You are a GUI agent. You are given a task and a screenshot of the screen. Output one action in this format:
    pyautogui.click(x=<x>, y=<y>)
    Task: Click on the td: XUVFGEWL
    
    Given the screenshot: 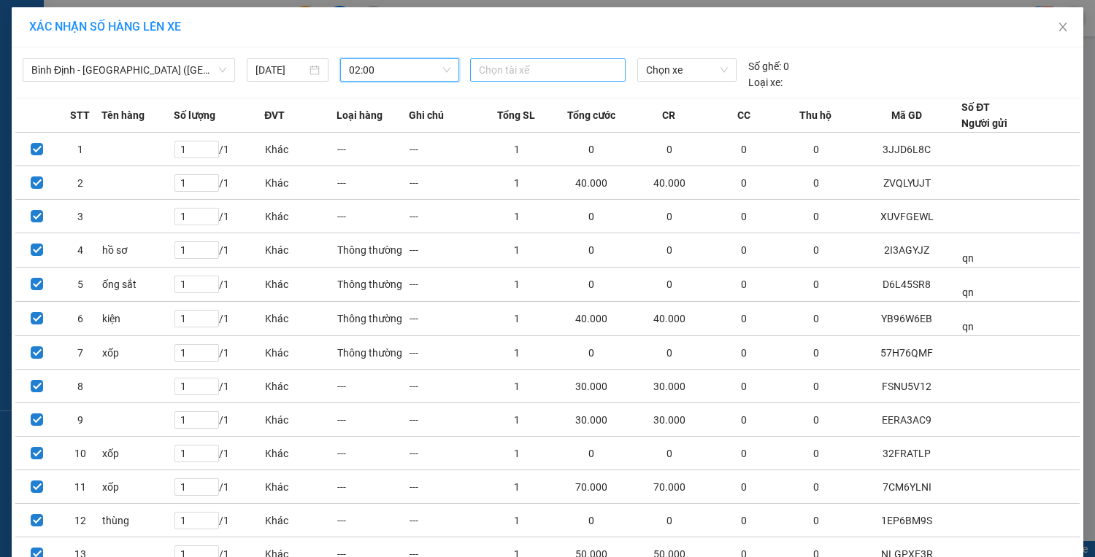 What is the action you would take?
    pyautogui.click(x=906, y=217)
    